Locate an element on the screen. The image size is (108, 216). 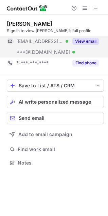
button: Add to email campaign is located at coordinates (55, 134).